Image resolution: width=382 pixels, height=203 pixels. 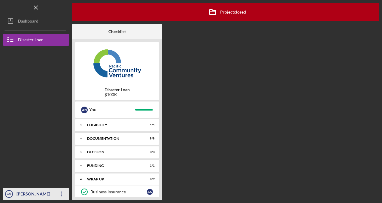 I want to click on div: 4 / 4, so click(x=149, y=125).